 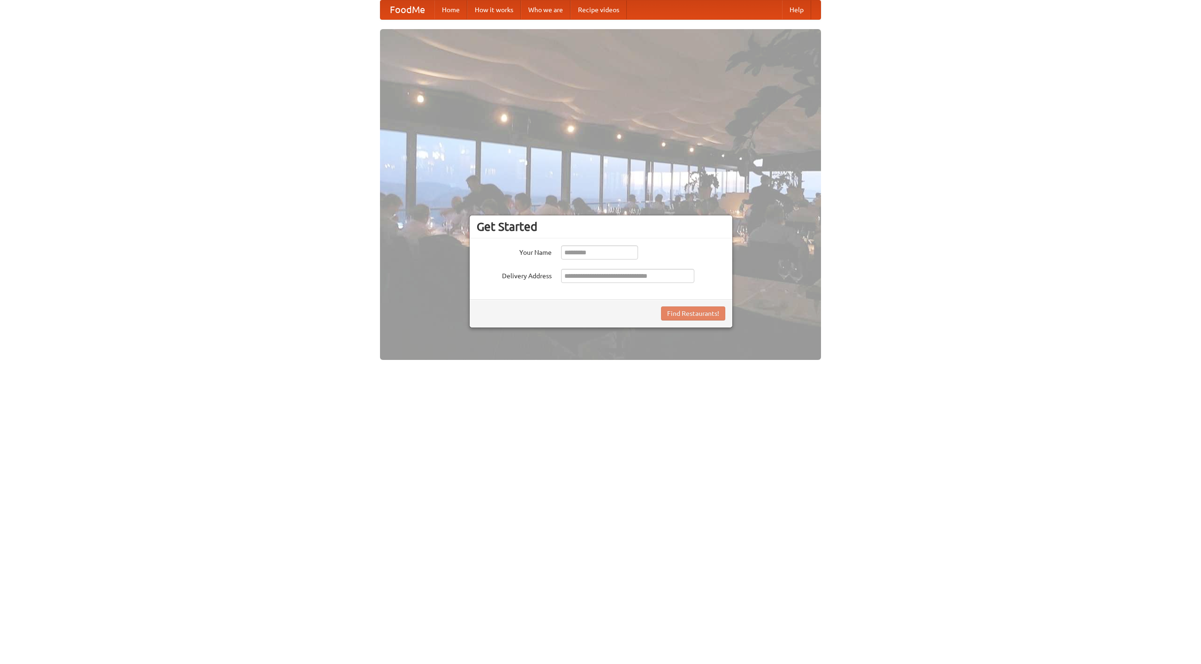 What do you see at coordinates (407, 10) in the screenshot?
I see `a: FoodMe` at bounding box center [407, 10].